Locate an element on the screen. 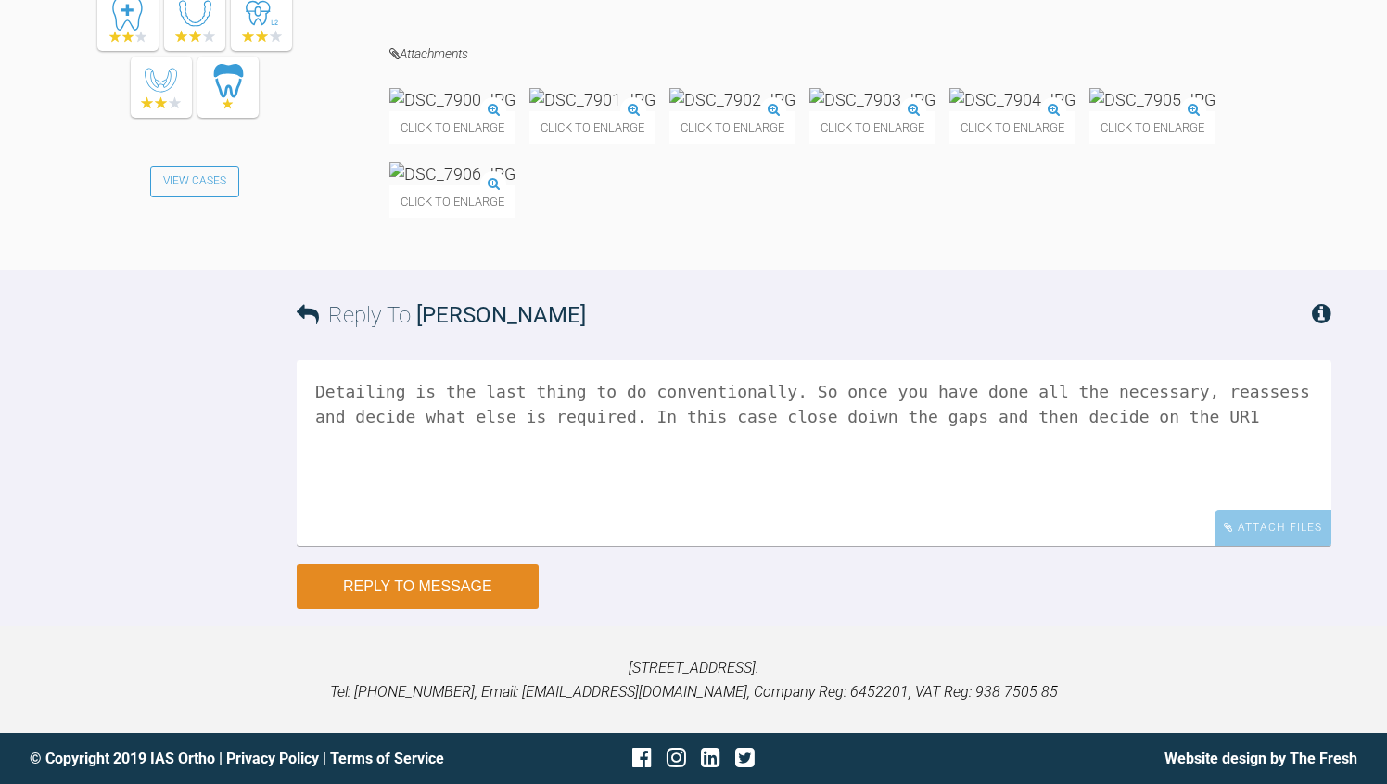  img: DSC_7900.JPG is located at coordinates (452, 99).